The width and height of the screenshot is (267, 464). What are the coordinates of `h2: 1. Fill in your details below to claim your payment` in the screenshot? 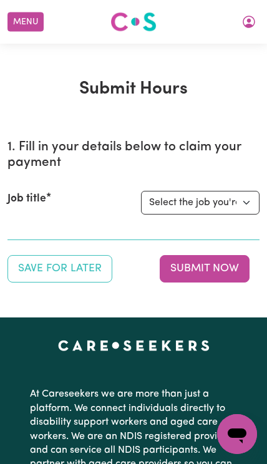 It's located at (134, 155).